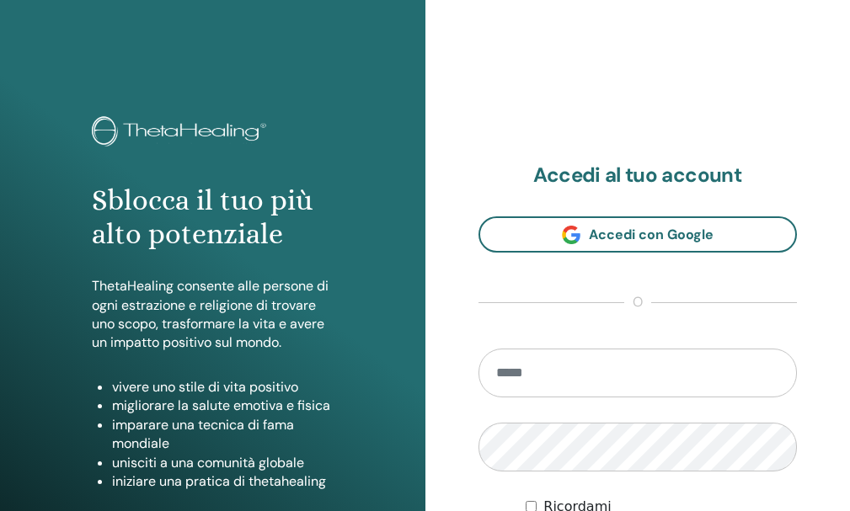 This screenshot has height=511, width=850. What do you see at coordinates (212, 315) in the screenshot?
I see `p: ThetaHealing consente alle persone di ogni estrazione e religione di trovare uno scopo, trasforma...` at bounding box center [212, 315].